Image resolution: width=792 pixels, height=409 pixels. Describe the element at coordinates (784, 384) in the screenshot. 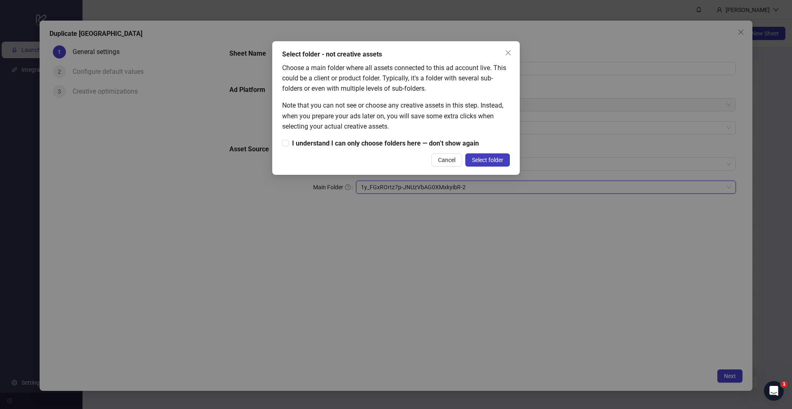

I see `span: 1` at that location.